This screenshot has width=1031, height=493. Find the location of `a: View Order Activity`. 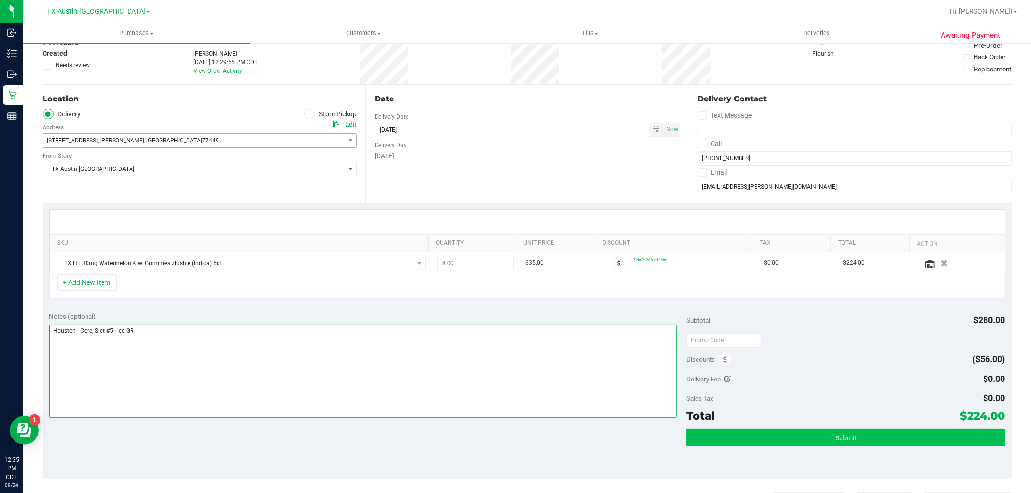

a: View Order Activity is located at coordinates (217, 71).